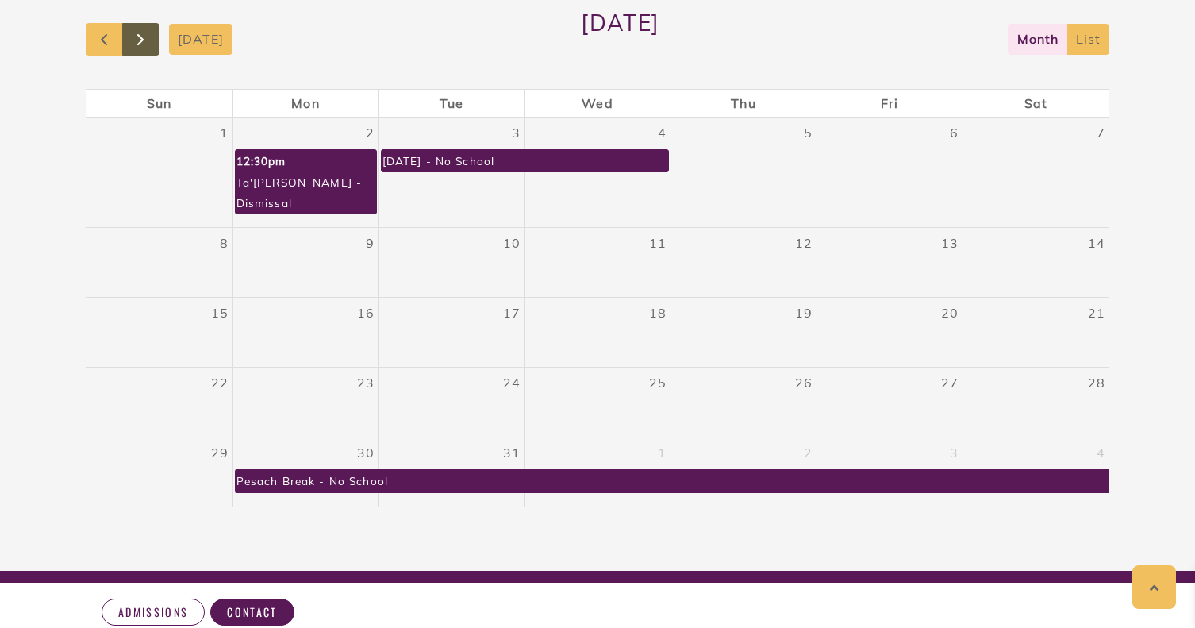 The image size is (1195, 628). Describe the element at coordinates (452, 172) in the screenshot. I see `td: March 3, 2026` at that location.